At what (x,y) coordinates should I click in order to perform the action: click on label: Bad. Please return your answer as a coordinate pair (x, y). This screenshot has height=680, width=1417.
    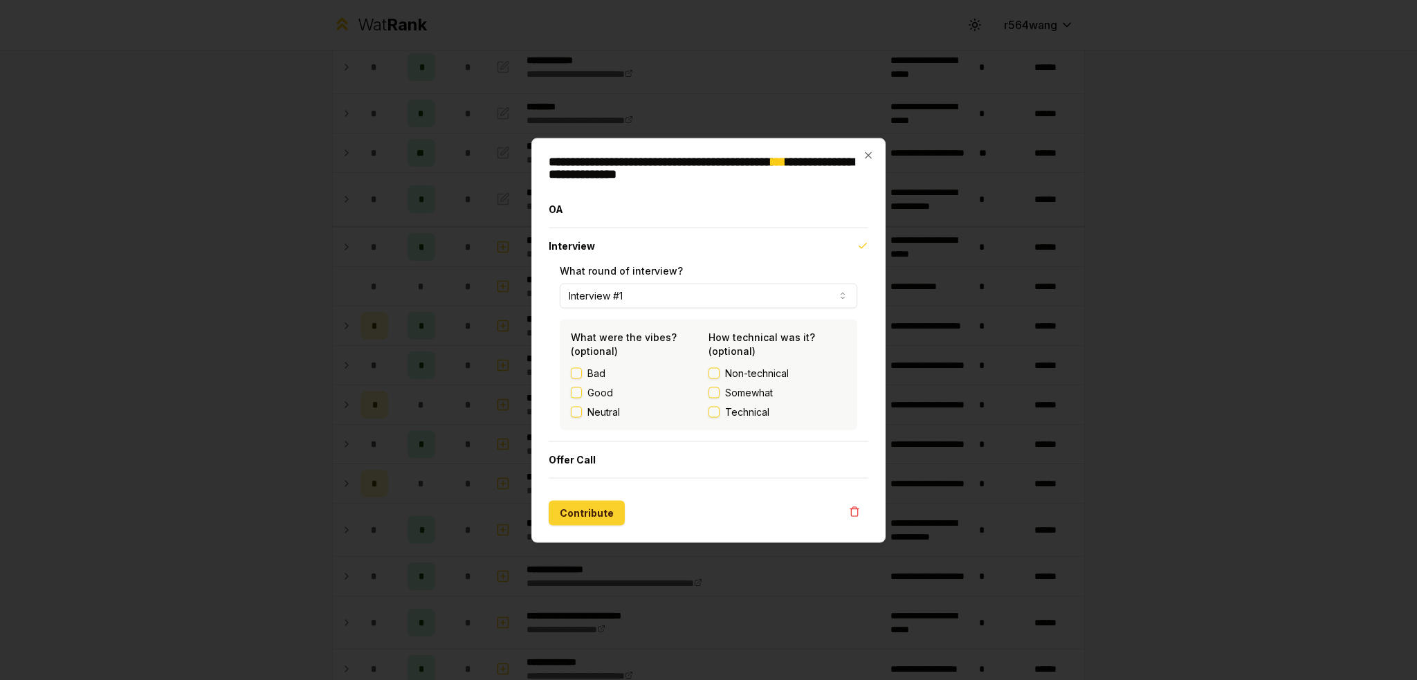
    Looking at the image, I should click on (597, 373).